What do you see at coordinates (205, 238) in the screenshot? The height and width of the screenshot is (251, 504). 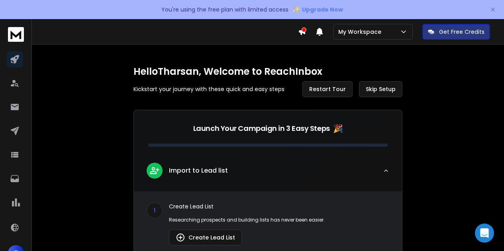 I see `button: Create Lead List` at bounding box center [205, 238].